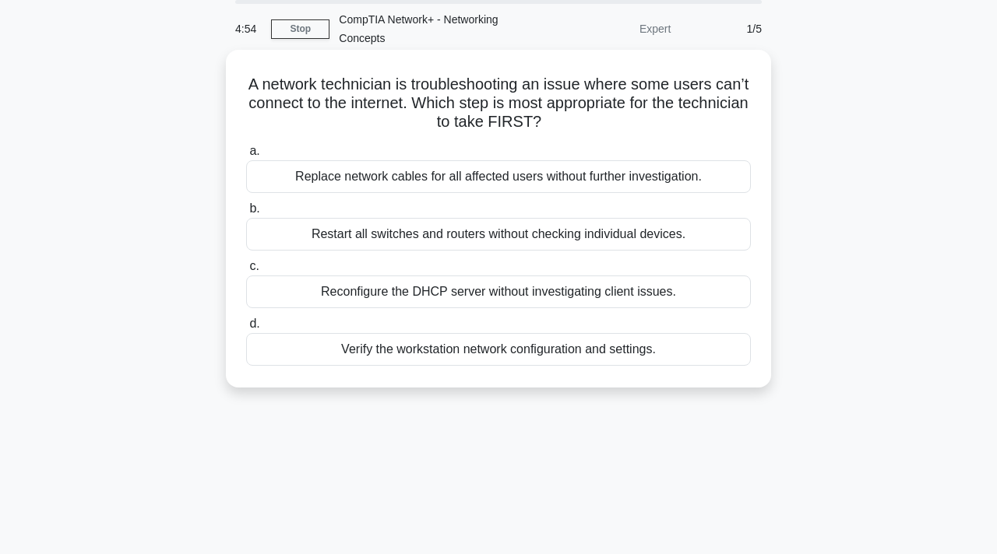 Image resolution: width=997 pixels, height=554 pixels. Describe the element at coordinates (254, 323) in the screenshot. I see `span: d.` at that location.